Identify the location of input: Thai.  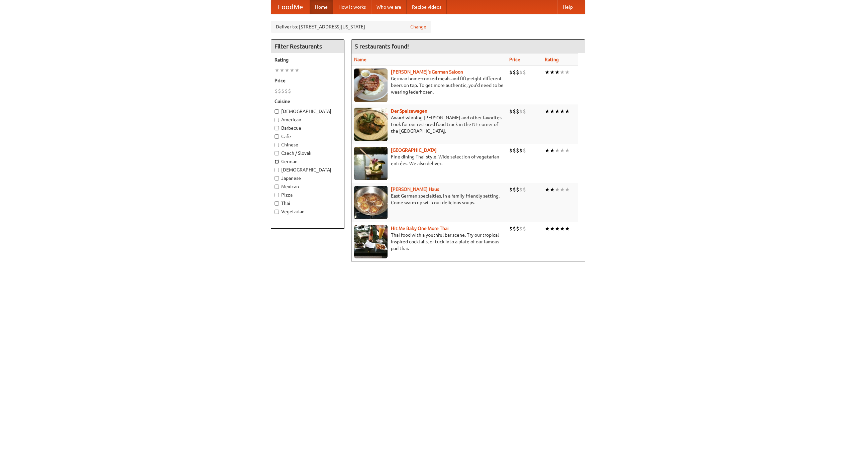
(276, 203).